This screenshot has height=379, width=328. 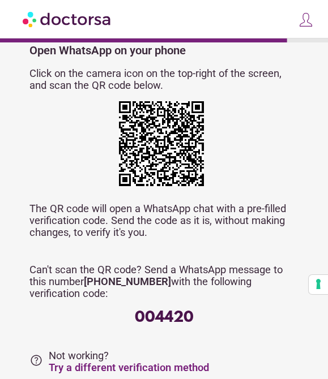 What do you see at coordinates (108, 50) in the screenshot?
I see `strong: Open WhatsApp on your phone` at bounding box center [108, 50].